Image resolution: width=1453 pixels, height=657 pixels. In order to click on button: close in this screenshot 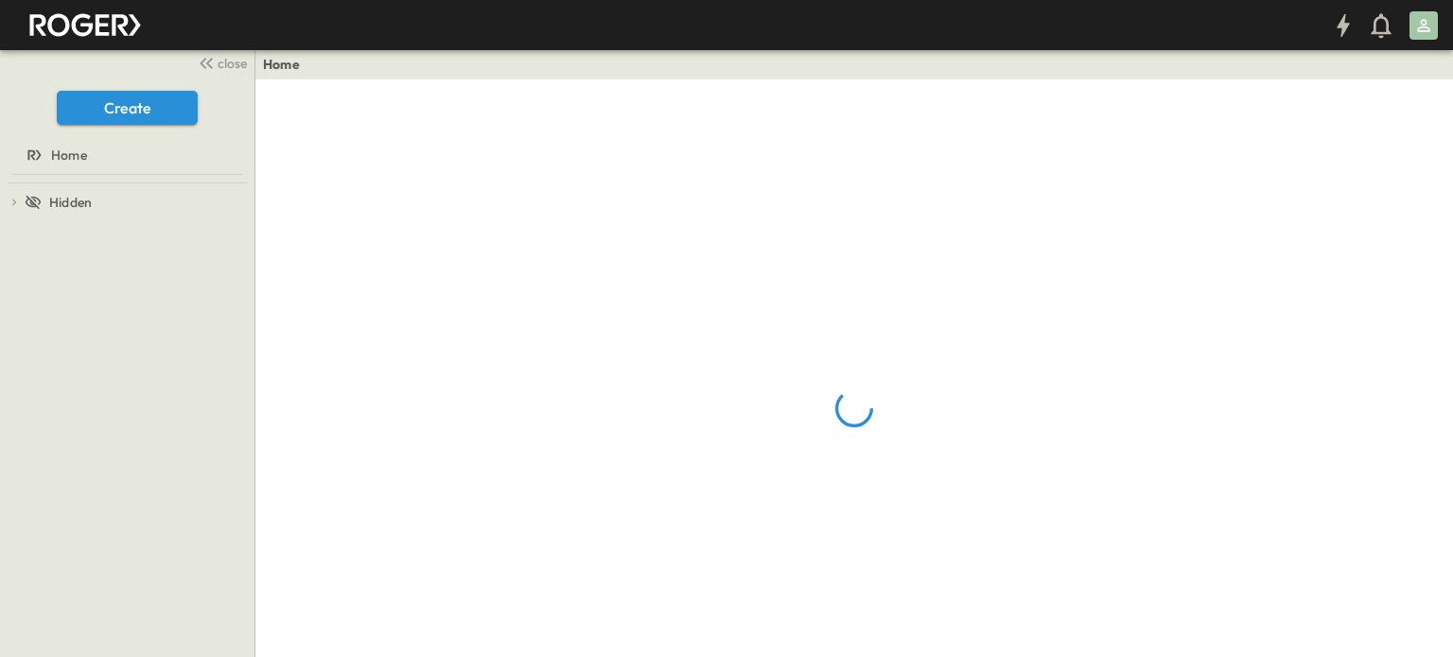, I will do `click(220, 62)`.